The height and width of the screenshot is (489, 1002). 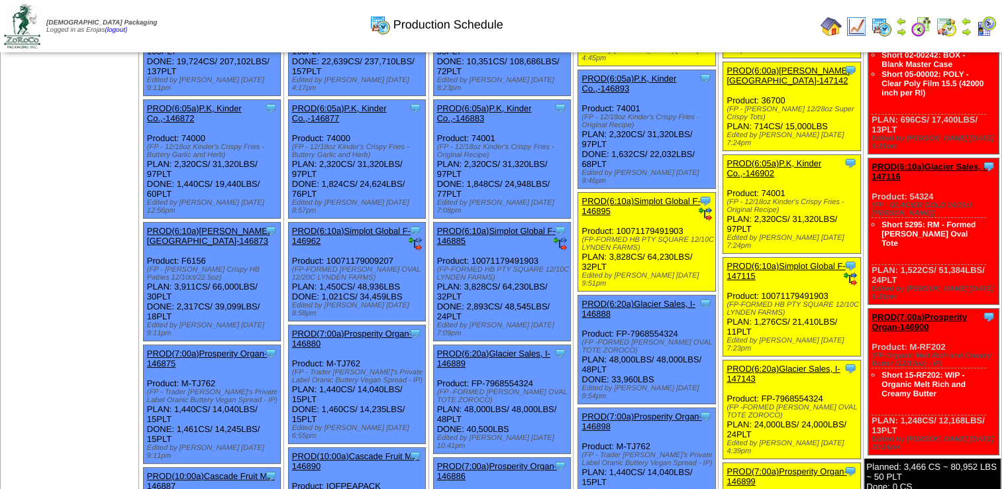 I want to click on a: PROD(6:05a)P.K, Kinder Co.,-146883, so click(x=484, y=113).